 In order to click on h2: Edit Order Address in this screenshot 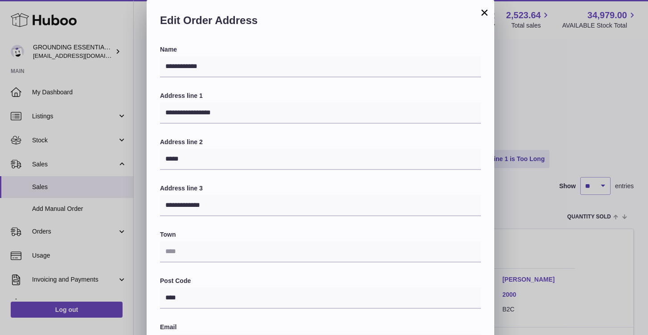, I will do `click(320, 23)`.